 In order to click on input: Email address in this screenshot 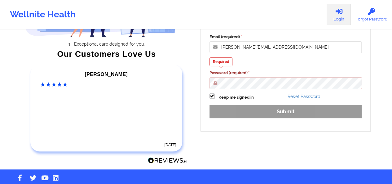, I will do `click(286, 47)`.